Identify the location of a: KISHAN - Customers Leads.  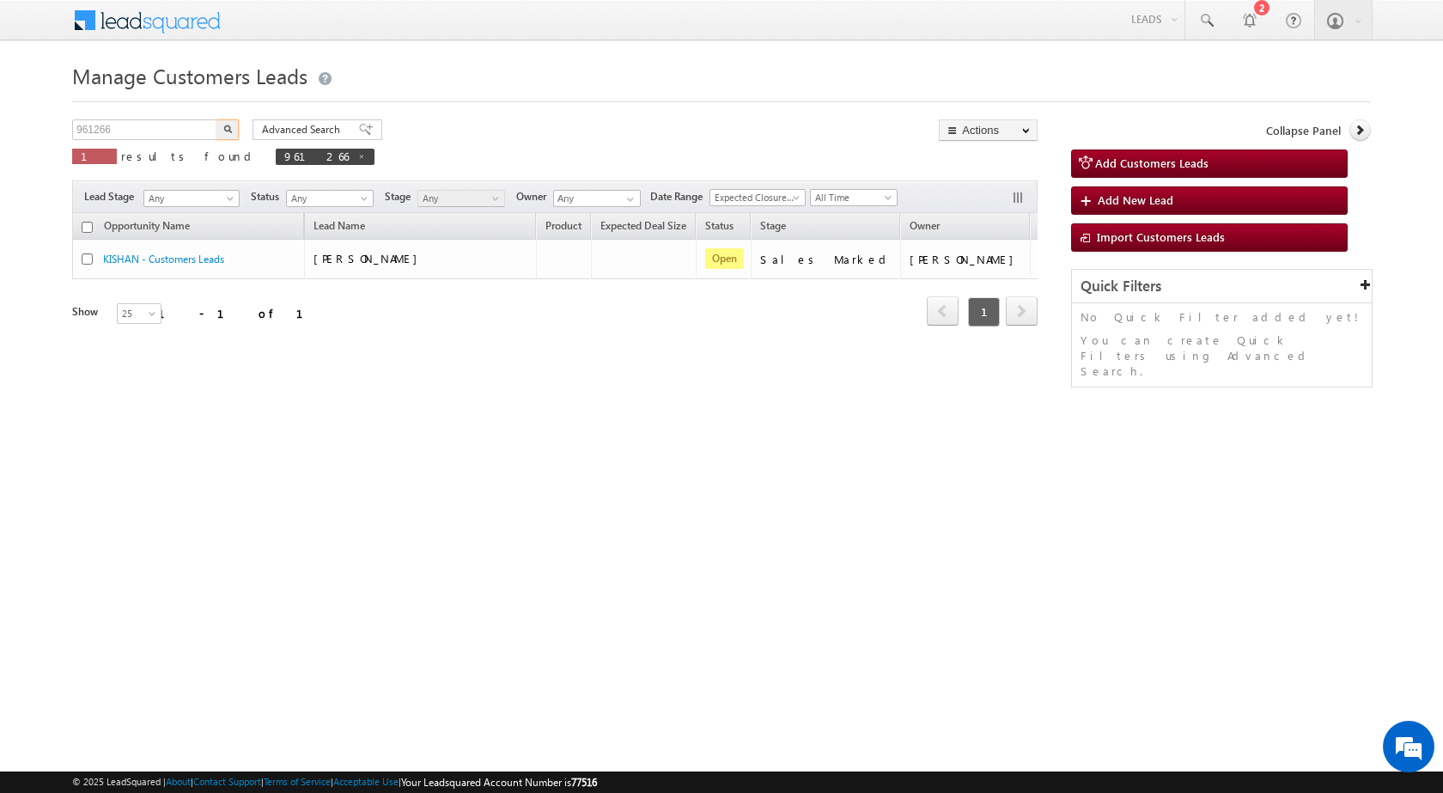
(163, 259).